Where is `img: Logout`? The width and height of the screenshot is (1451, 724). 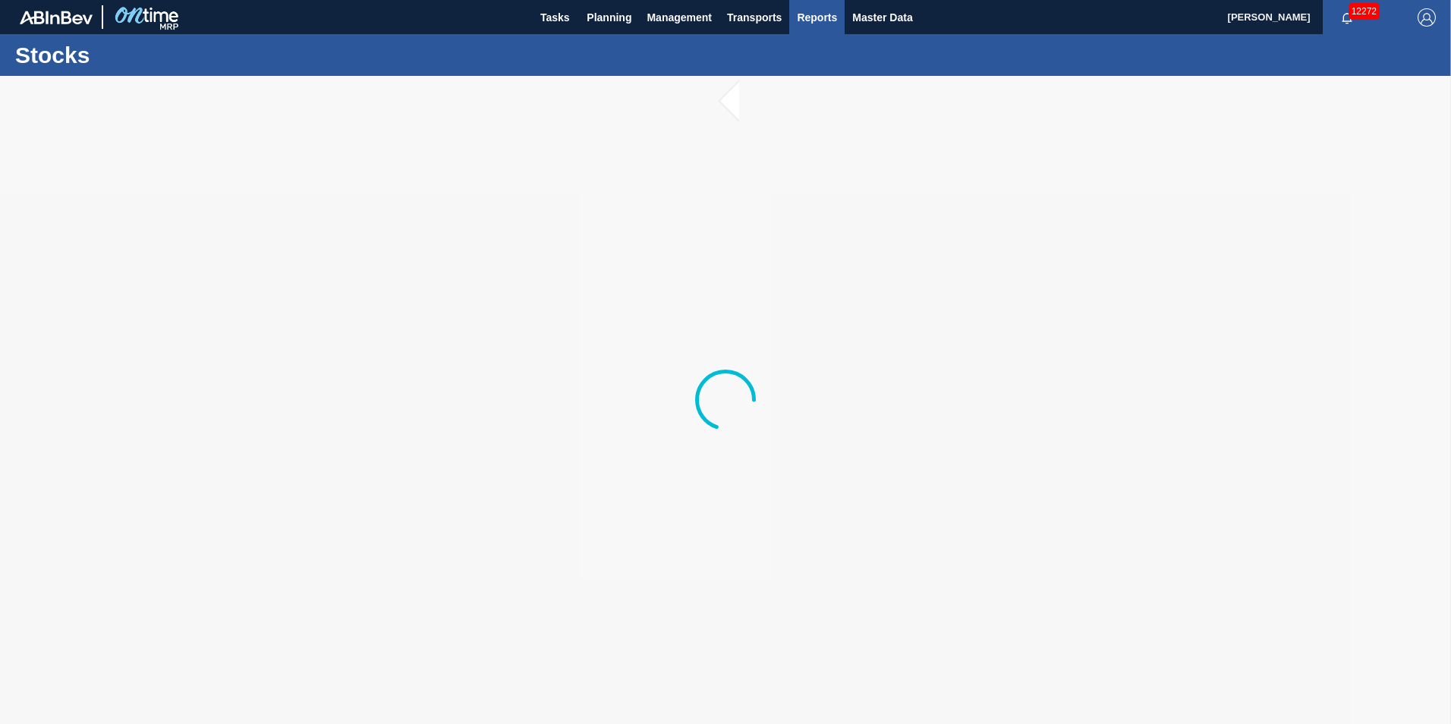 img: Logout is located at coordinates (1426, 17).